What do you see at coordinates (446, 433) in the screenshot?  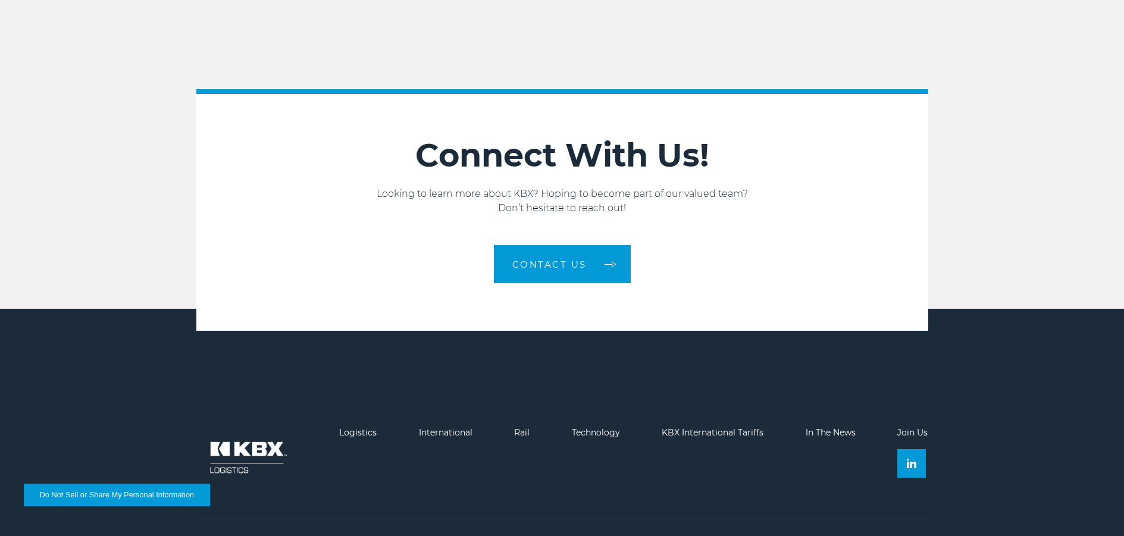 I see `a: International` at bounding box center [446, 433].